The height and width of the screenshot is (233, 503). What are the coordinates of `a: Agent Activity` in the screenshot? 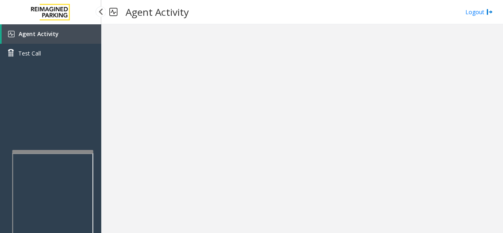 It's located at (51, 34).